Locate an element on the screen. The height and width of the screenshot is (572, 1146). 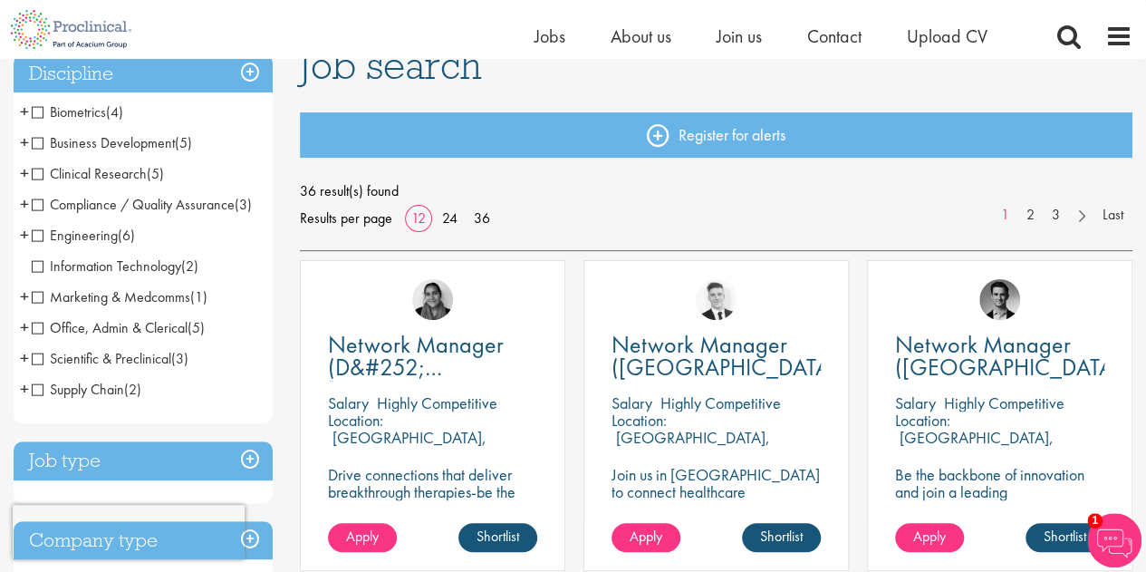
p: Drive connections that deliver breakthrough therapies-be the link between innovation and impact i... is located at coordinates (432, 500).